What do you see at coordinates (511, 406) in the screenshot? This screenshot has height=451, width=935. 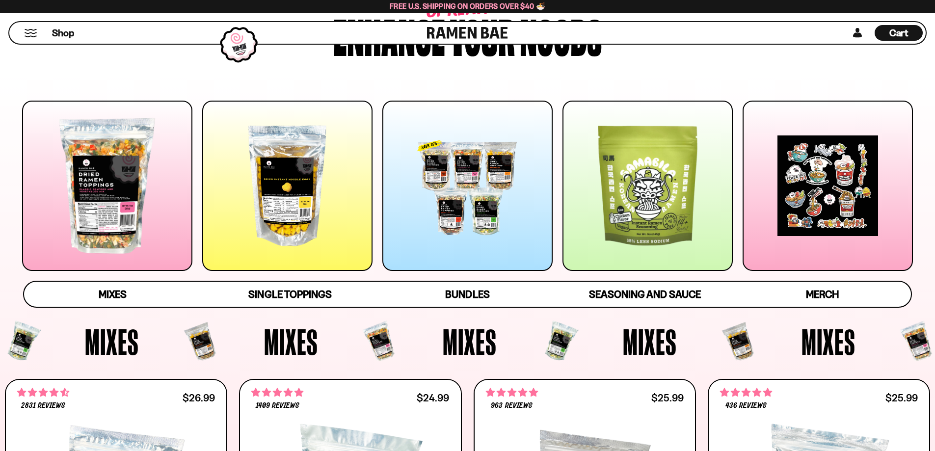 I see `span: 963 reviews` at bounding box center [511, 406].